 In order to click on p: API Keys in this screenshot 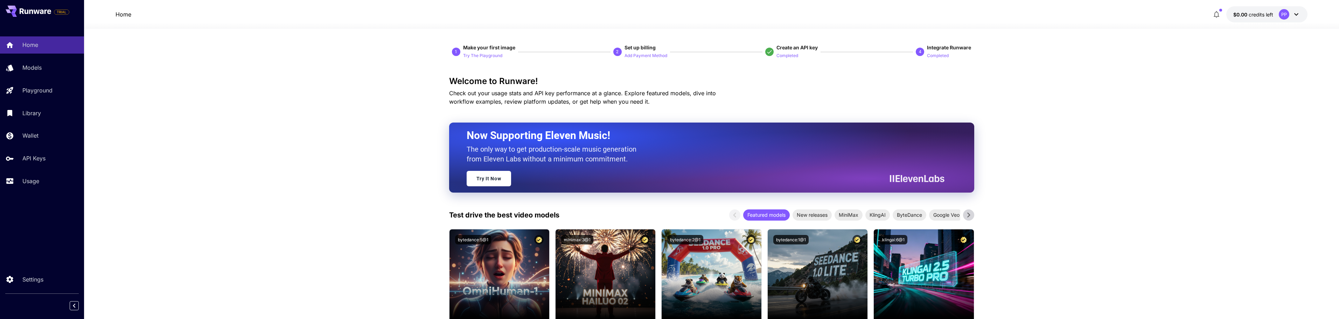, I will do `click(34, 158)`.